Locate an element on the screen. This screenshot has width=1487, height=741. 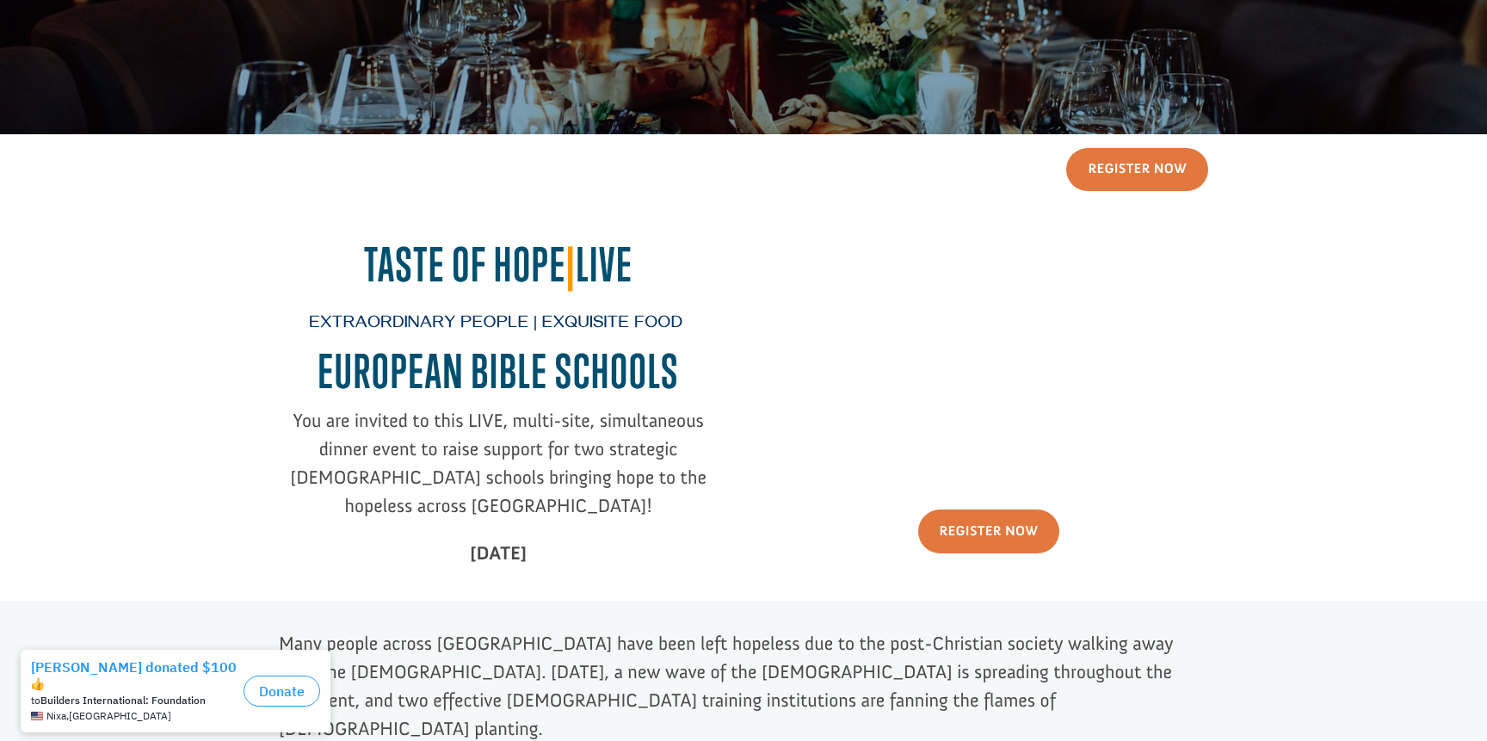
span: S is located at coordinates (669, 371).